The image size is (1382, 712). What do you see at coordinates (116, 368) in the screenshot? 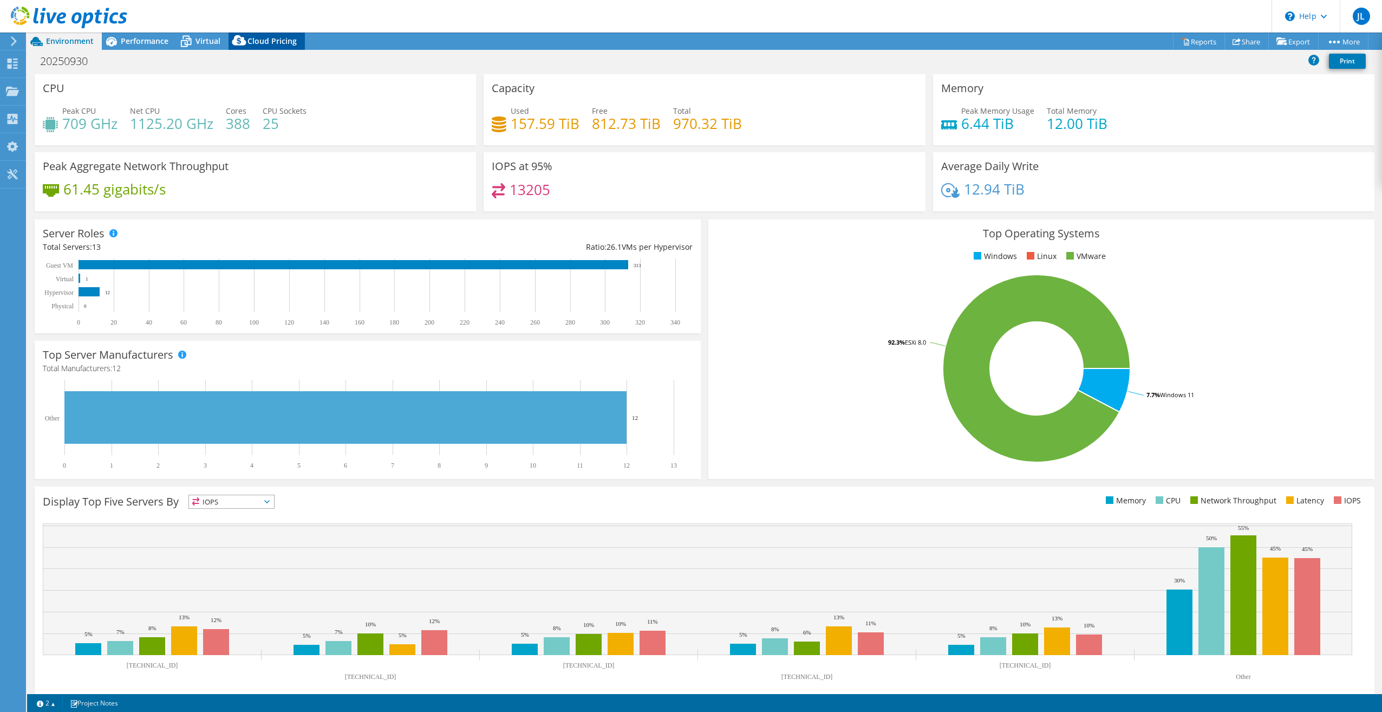
I see `span: 12` at bounding box center [116, 368].